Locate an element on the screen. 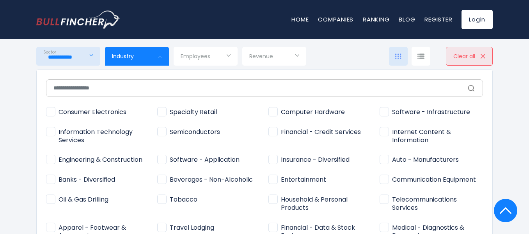  a: Register is located at coordinates (438, 19).